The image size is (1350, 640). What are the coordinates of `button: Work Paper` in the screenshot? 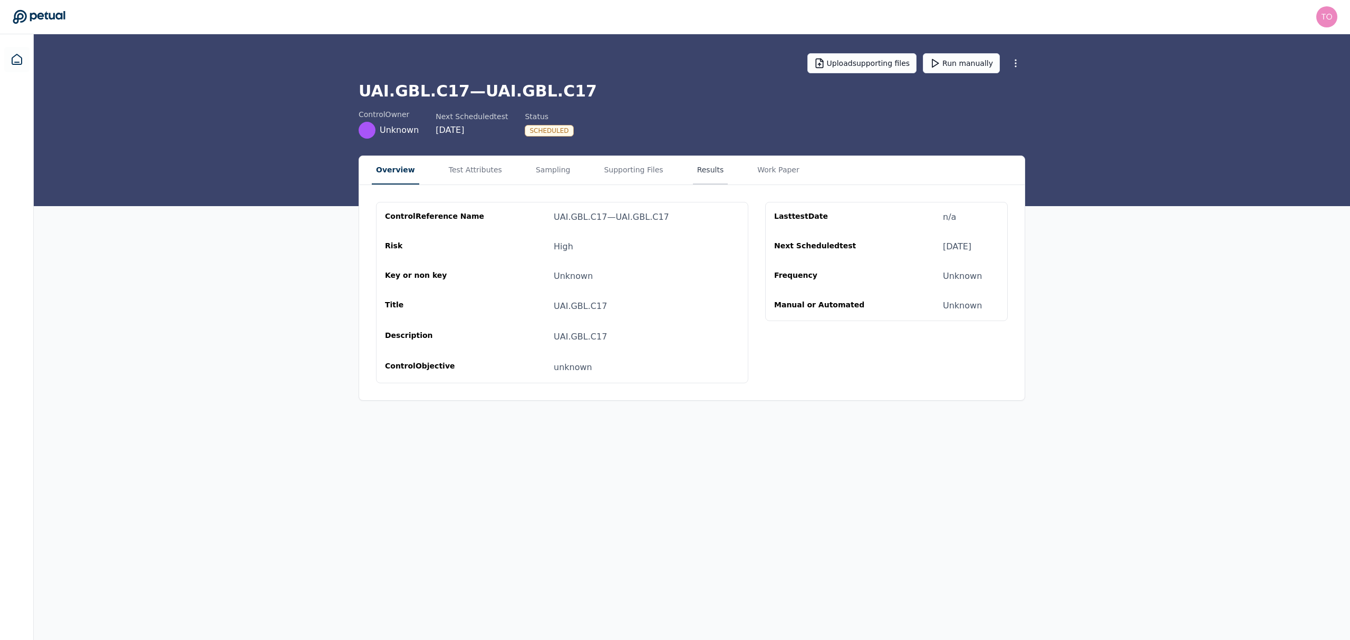 It's located at (778, 170).